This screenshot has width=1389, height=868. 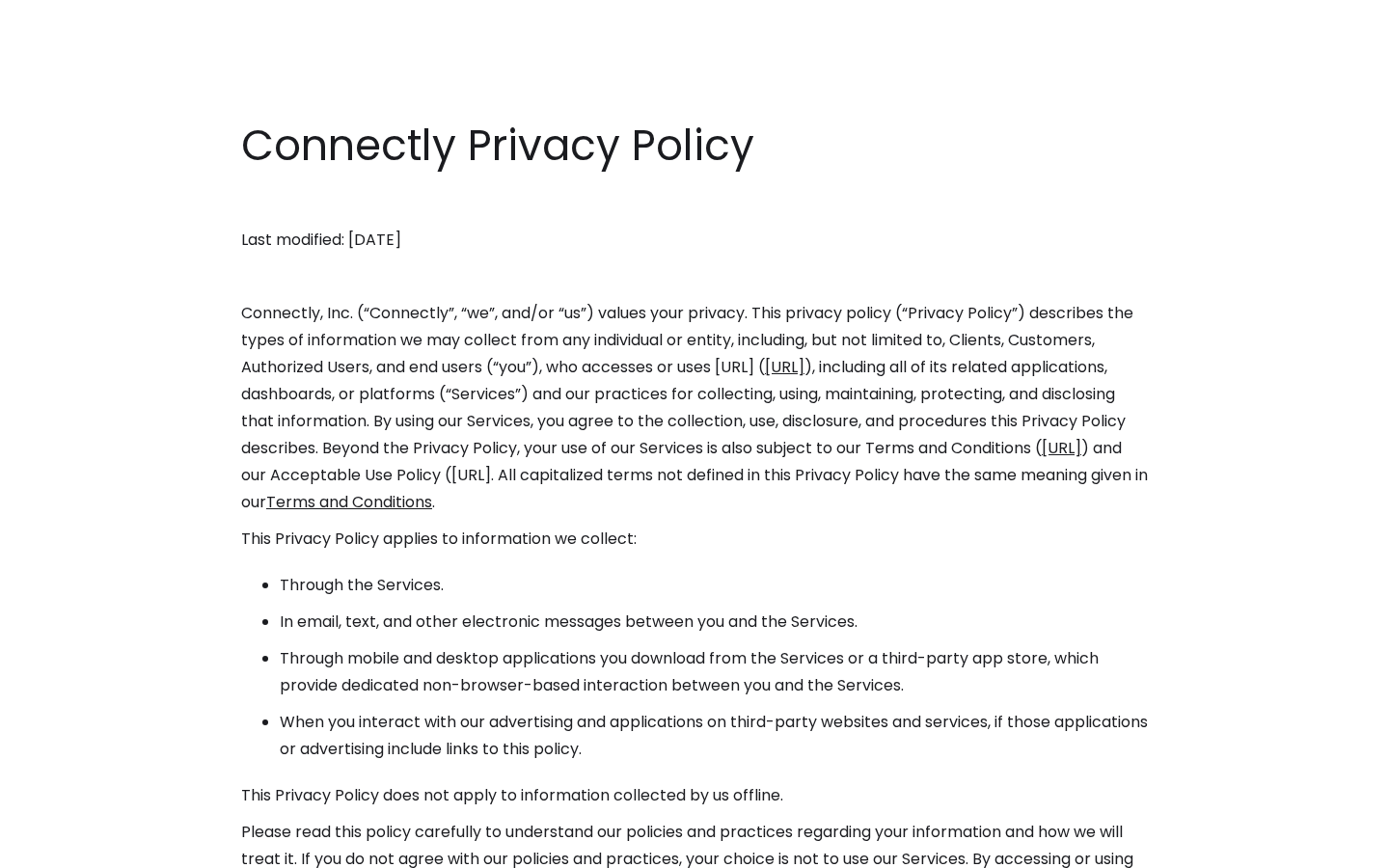 What do you see at coordinates (694, 796) in the screenshot?
I see `p: This Privacy Policy does not apply to information collected by us offline.` at bounding box center [694, 796].